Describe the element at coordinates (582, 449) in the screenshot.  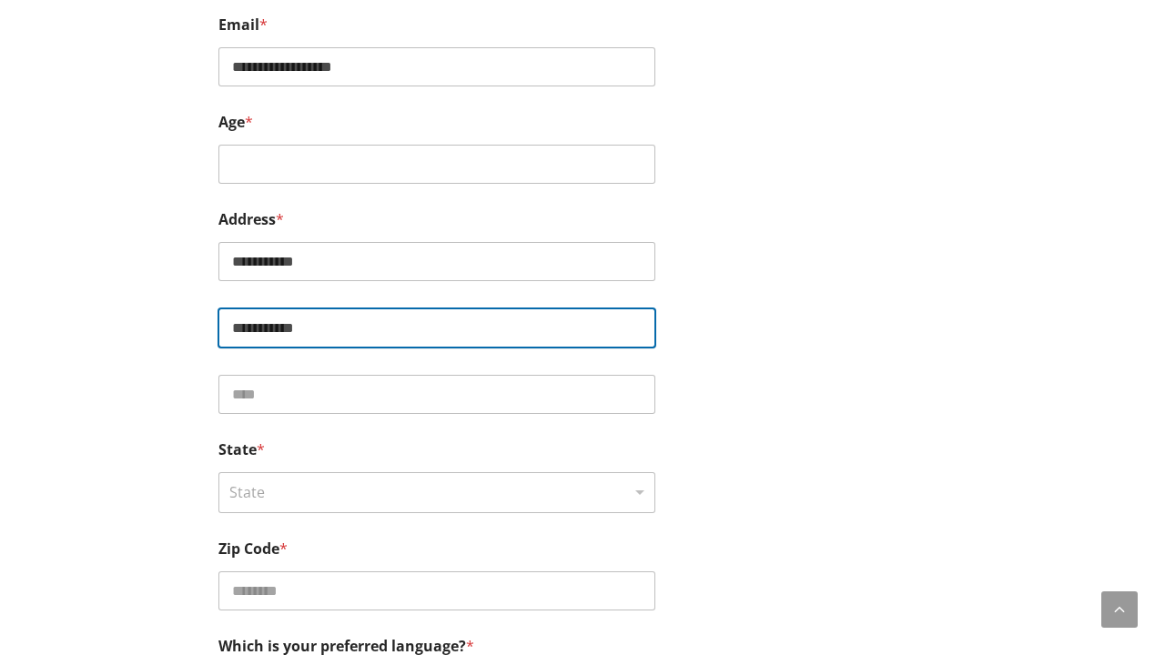
I see `label: State` at that location.